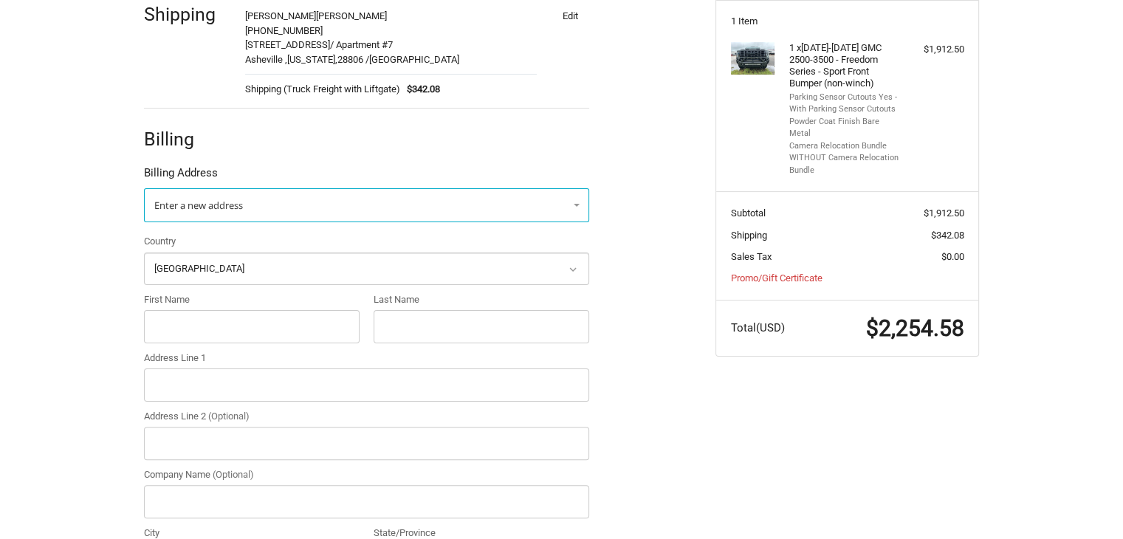  Describe the element at coordinates (944, 213) in the screenshot. I see `span: $1,912.50` at that location.